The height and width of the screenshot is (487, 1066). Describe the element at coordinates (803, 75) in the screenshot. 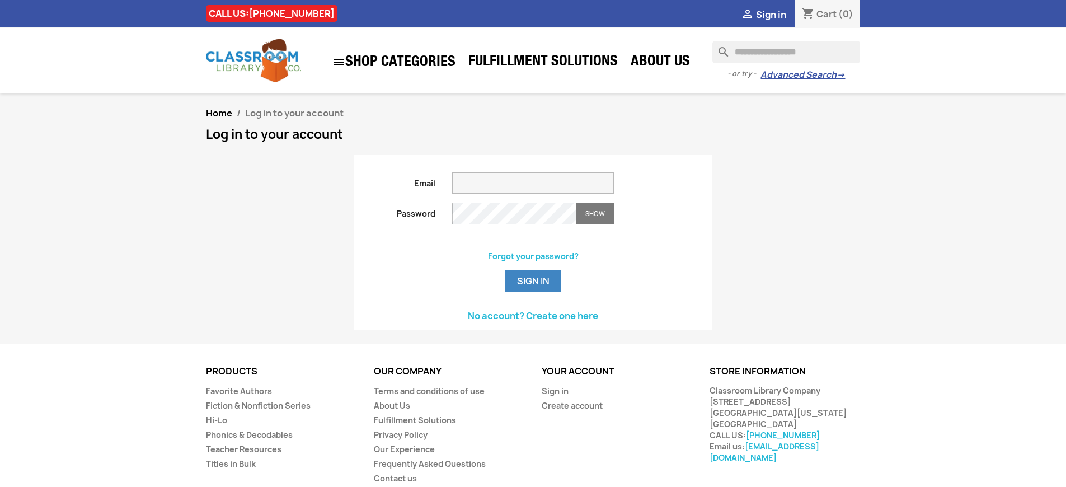

I see `a: Advanced Search→` at that location.